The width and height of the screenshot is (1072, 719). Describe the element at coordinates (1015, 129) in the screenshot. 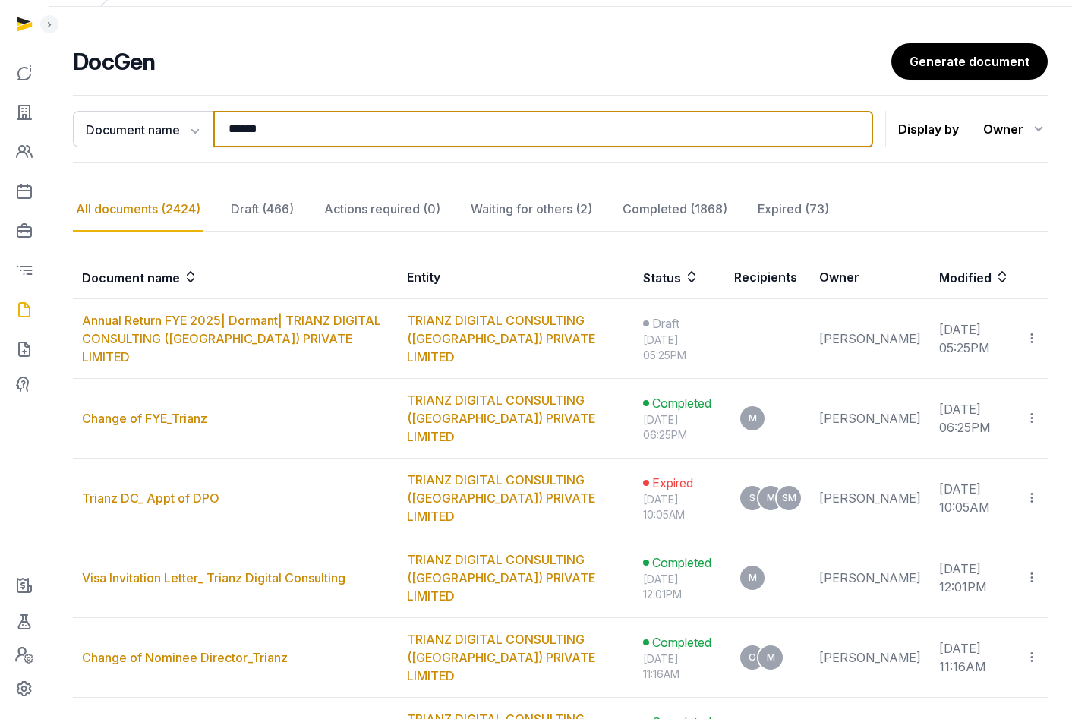

I see `div: Owner` at that location.